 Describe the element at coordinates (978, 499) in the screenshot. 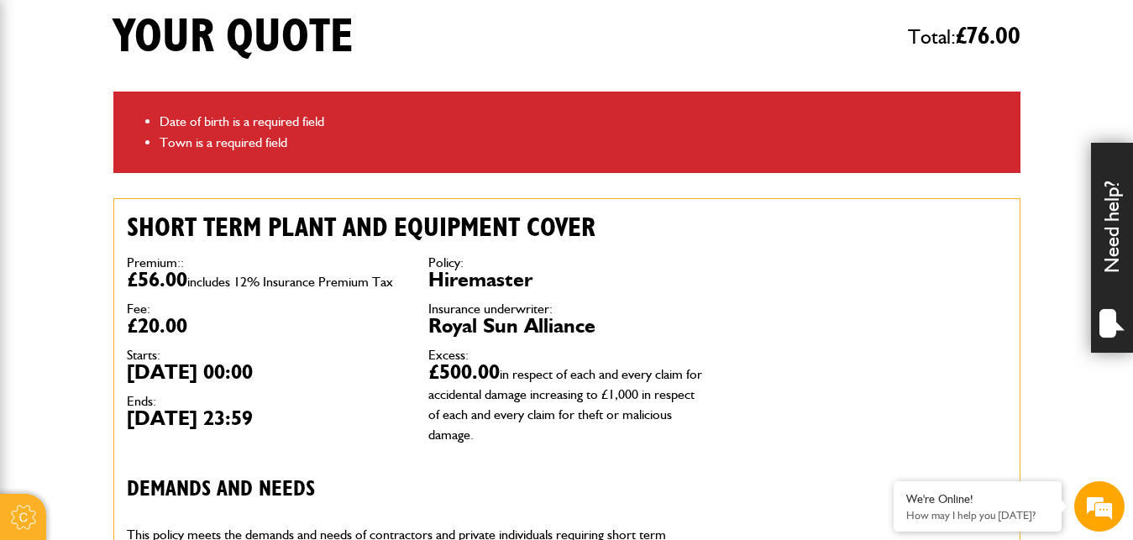

I see `div: We're Online!` at that location.